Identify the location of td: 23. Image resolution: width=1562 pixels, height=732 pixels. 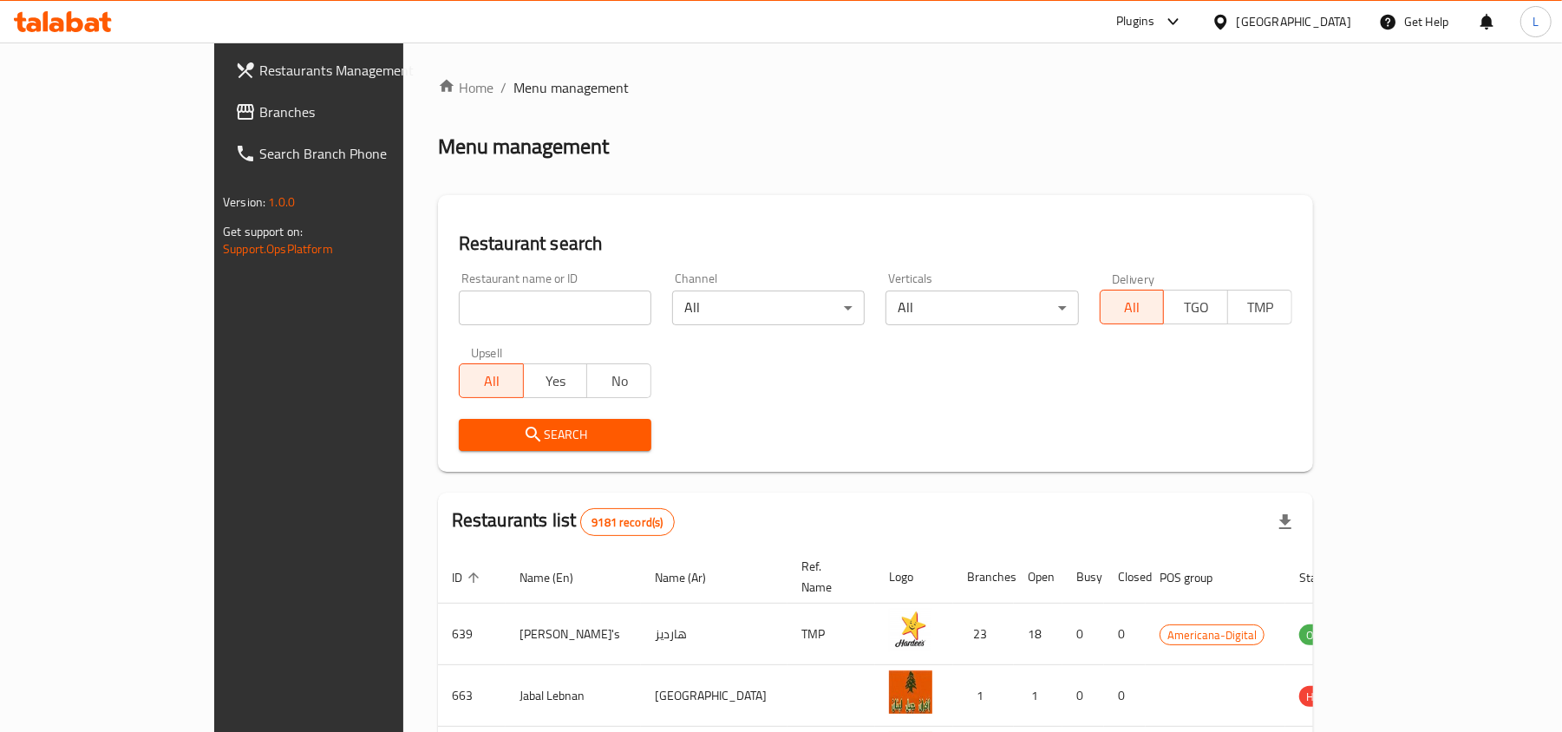
(983, 634).